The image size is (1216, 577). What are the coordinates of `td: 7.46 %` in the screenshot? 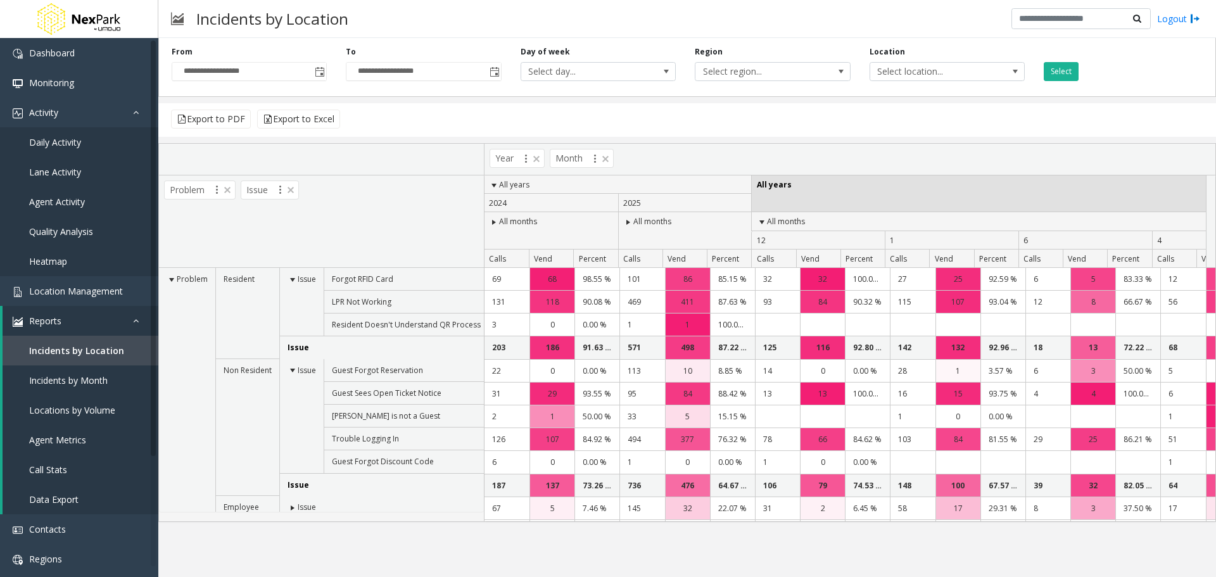 It's located at (597, 509).